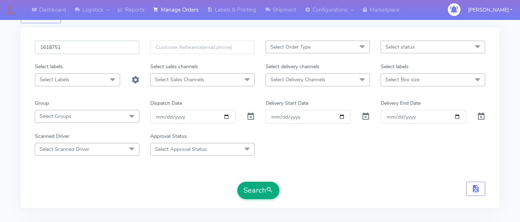 This screenshot has height=222, width=520. What do you see at coordinates (292, 66) in the screenshot?
I see `label: Select delivery channels` at bounding box center [292, 66].